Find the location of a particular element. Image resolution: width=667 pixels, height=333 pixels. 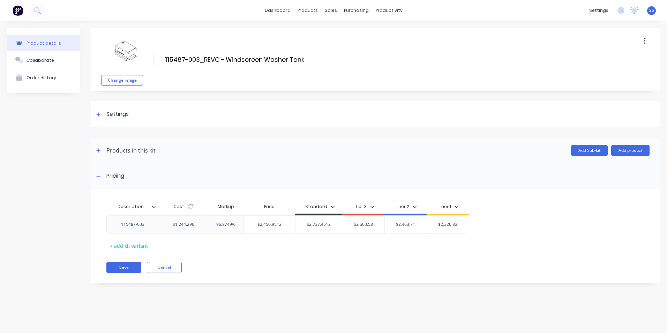

div: Order History is located at coordinates (41, 77).